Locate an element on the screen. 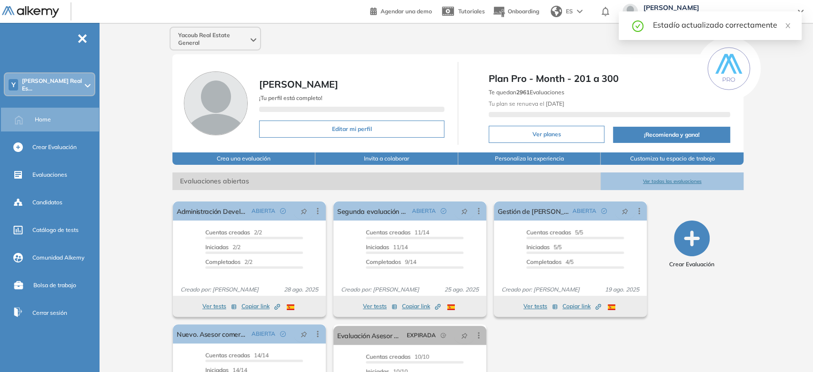 This screenshot has width=813, height=372. span: 9/14 is located at coordinates (391, 261).